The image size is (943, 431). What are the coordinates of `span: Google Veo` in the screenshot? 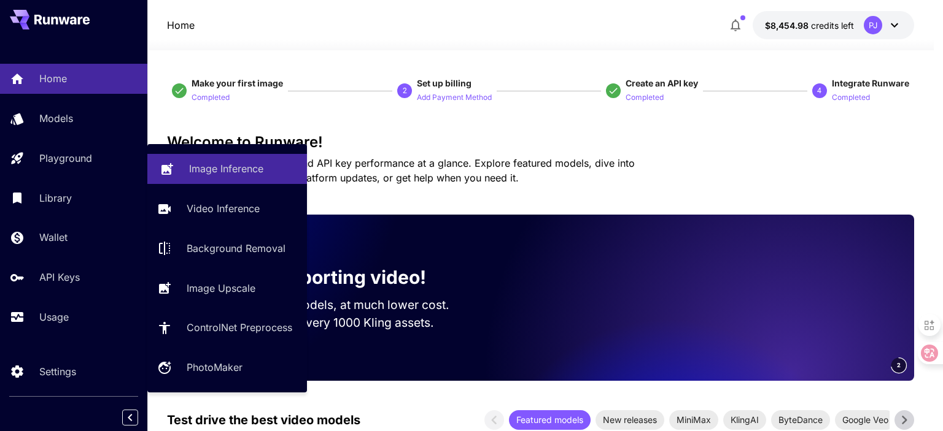 It's located at (865, 420).